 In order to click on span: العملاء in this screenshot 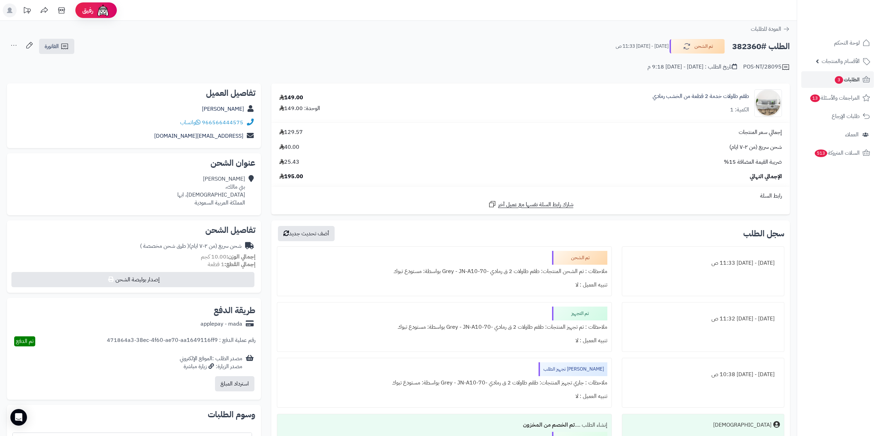, I will do `click(852, 135)`.